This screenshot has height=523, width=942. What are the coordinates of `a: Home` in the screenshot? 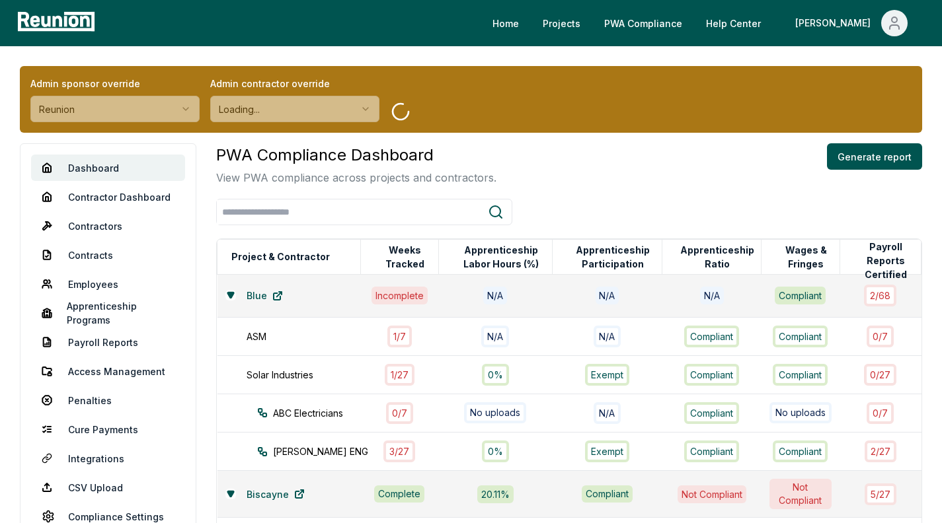 It's located at (506, 23).